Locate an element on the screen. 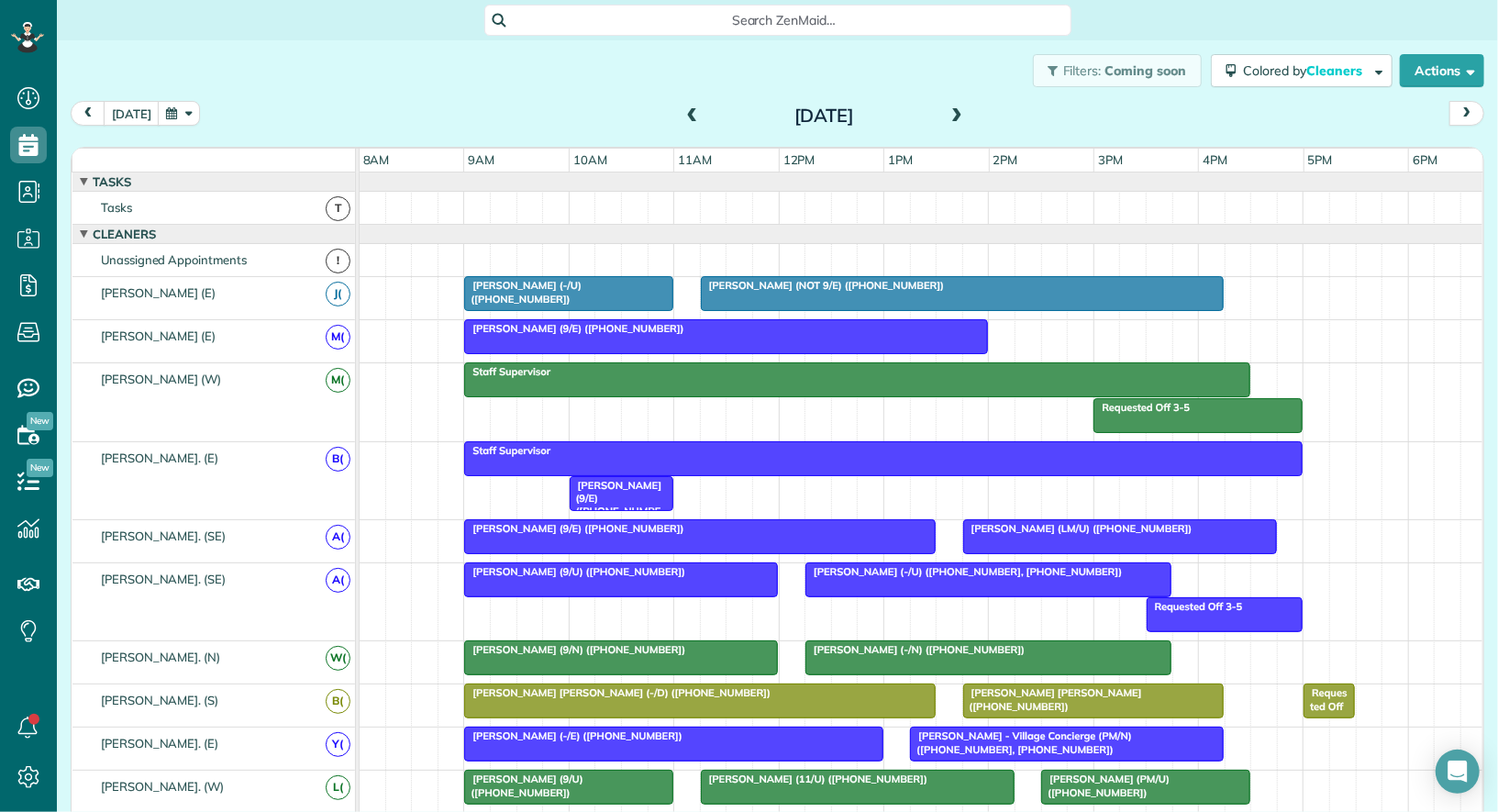 This screenshot has width=1498, height=812. span: L( is located at coordinates (338, 787).